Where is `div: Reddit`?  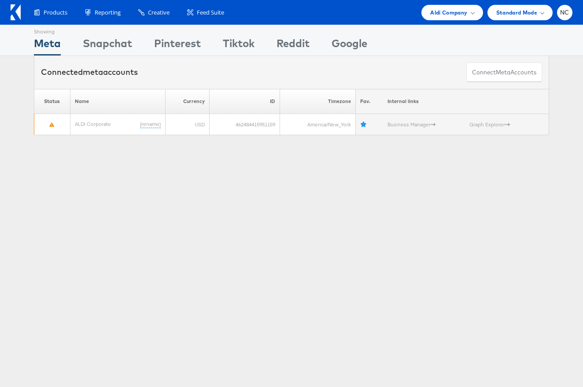
div: Reddit is located at coordinates (293, 45).